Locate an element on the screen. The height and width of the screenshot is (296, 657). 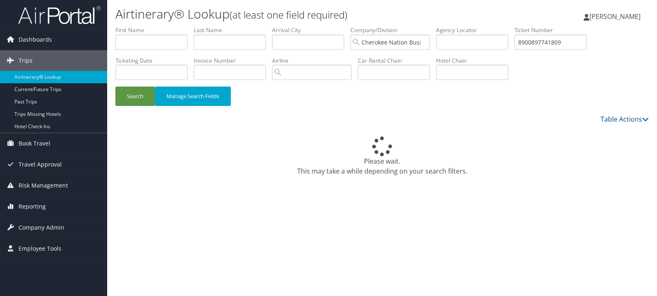
label: First Name is located at coordinates (155, 30).